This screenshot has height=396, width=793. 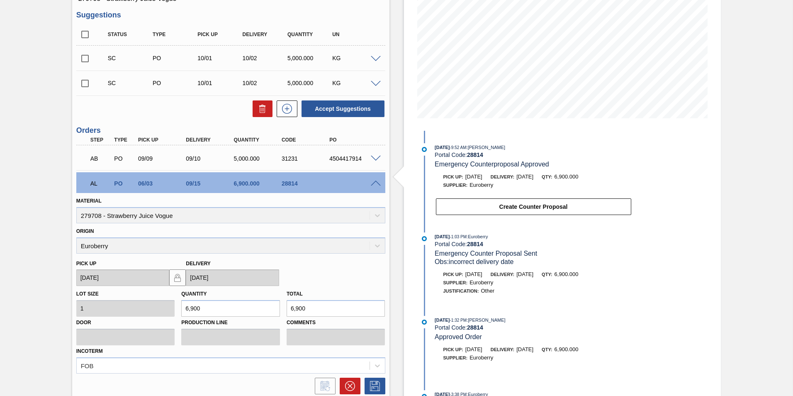 I want to click on h3: Suggestions, so click(x=231, y=15).